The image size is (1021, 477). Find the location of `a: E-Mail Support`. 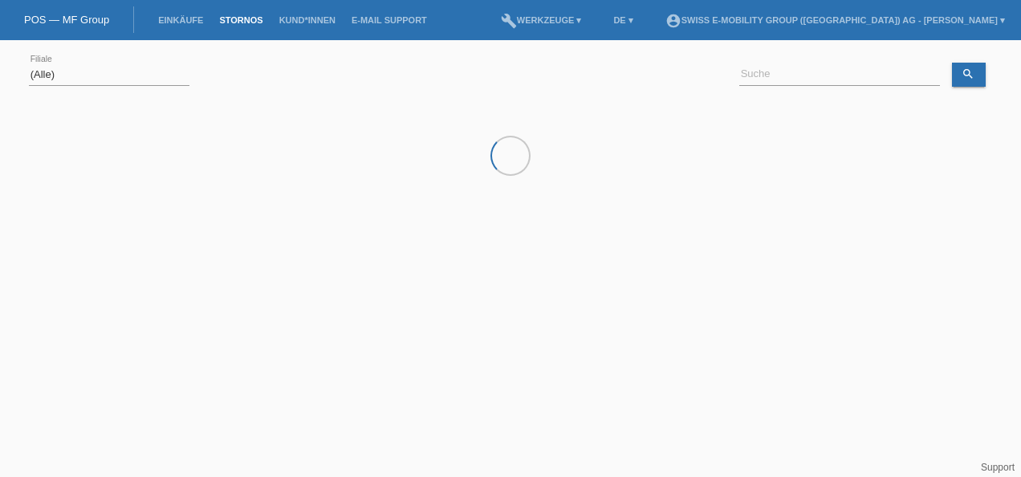

a: E-Mail Support is located at coordinates (389, 20).